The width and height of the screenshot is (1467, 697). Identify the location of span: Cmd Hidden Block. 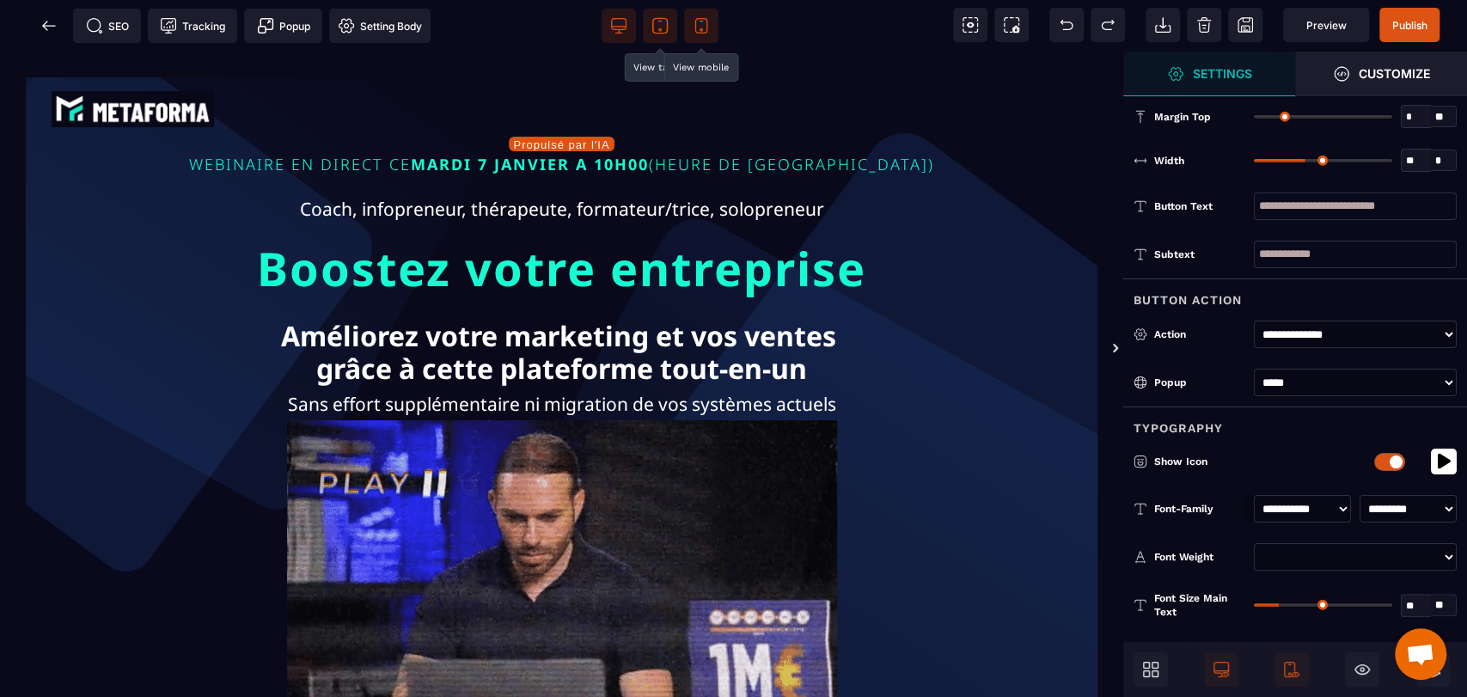
(1362, 669).